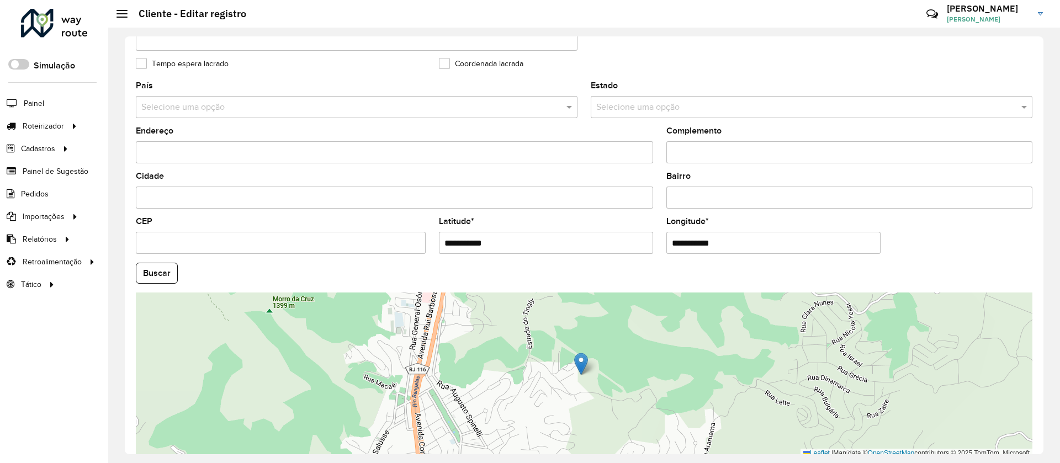  I want to click on label: Estado, so click(604, 86).